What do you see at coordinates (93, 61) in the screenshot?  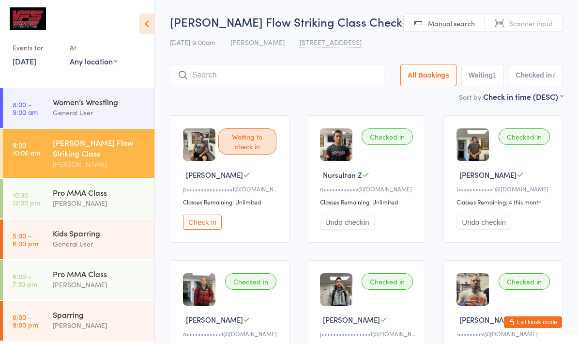 I see `div: Any location` at bounding box center [93, 61].